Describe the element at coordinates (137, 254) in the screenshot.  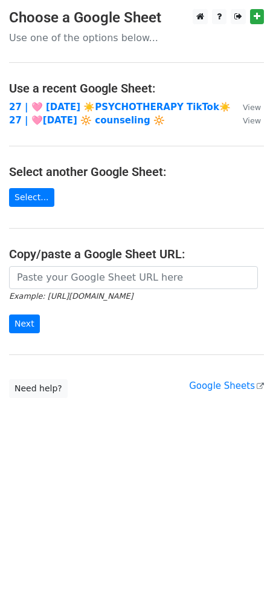
I see `h4: Copy/paste a Google Sheet URL:` at that location.